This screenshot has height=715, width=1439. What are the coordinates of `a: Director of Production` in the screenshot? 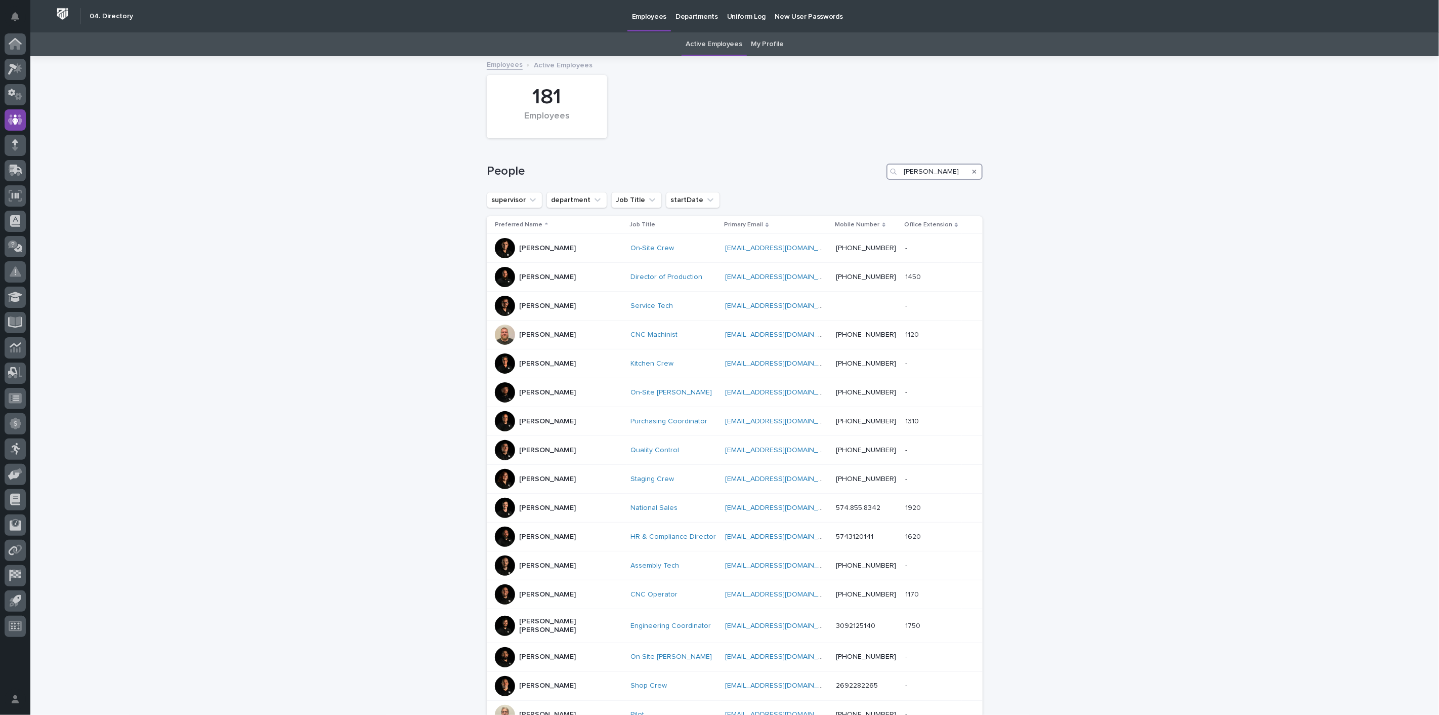 It's located at (667, 277).